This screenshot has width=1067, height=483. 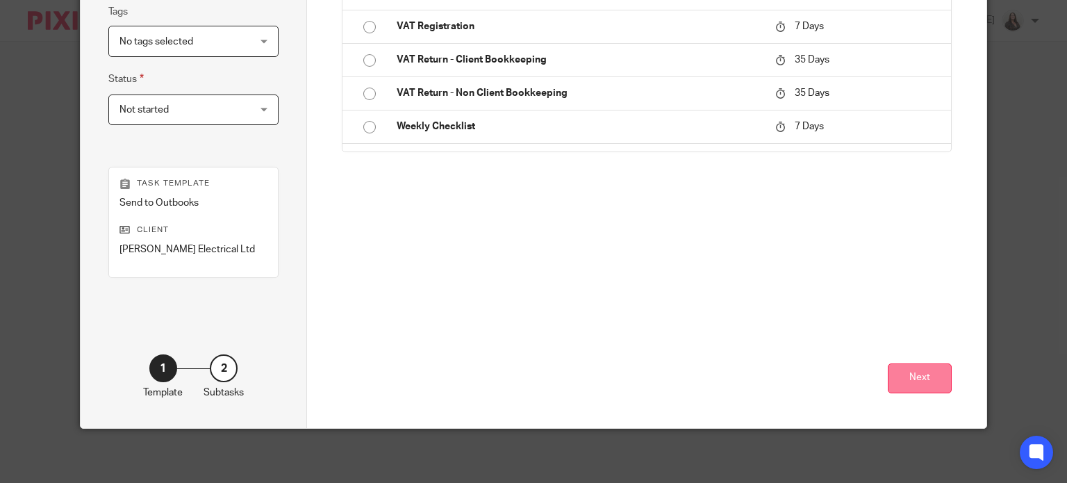 I want to click on button: Next, so click(x=920, y=378).